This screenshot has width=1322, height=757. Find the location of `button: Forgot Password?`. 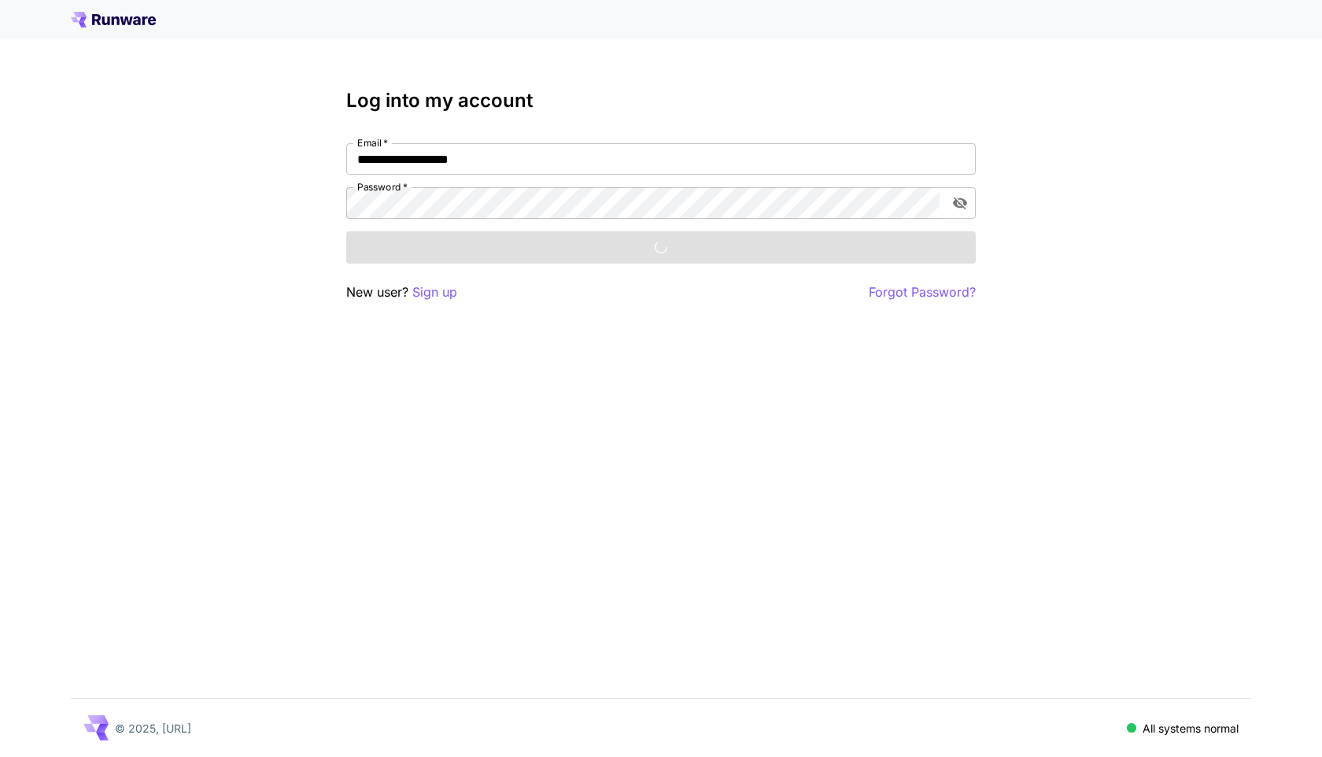

button: Forgot Password? is located at coordinates (922, 292).